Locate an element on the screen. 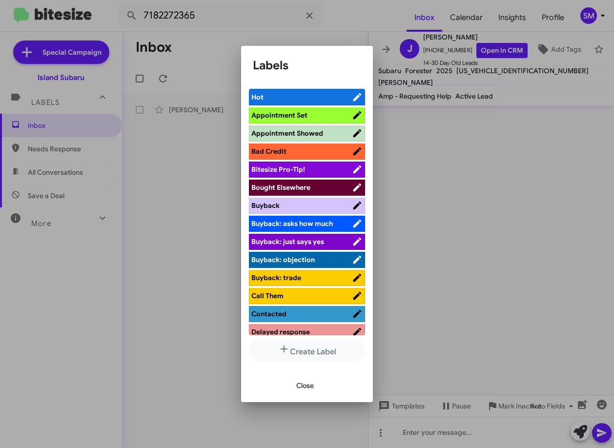 This screenshot has width=614, height=448. span: Buyback: just says yes is located at coordinates (287, 241).